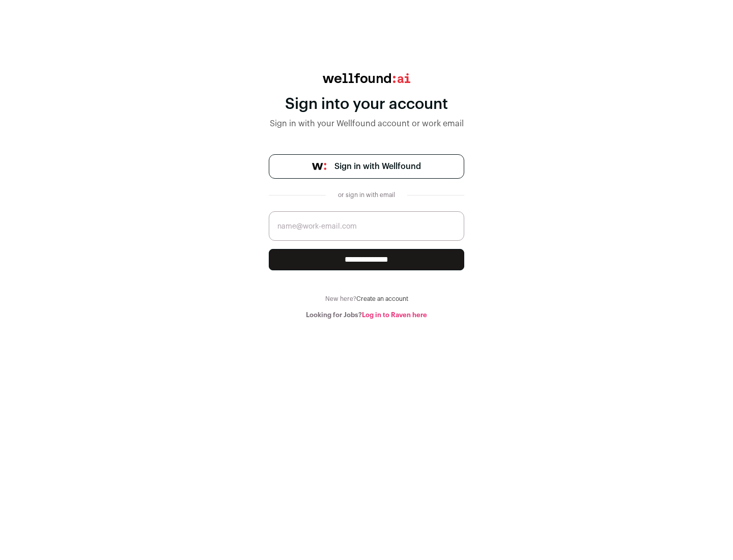 Image resolution: width=733 pixels, height=560 pixels. Describe the element at coordinates (367, 195) in the screenshot. I see `div: or sign in with email` at that location.